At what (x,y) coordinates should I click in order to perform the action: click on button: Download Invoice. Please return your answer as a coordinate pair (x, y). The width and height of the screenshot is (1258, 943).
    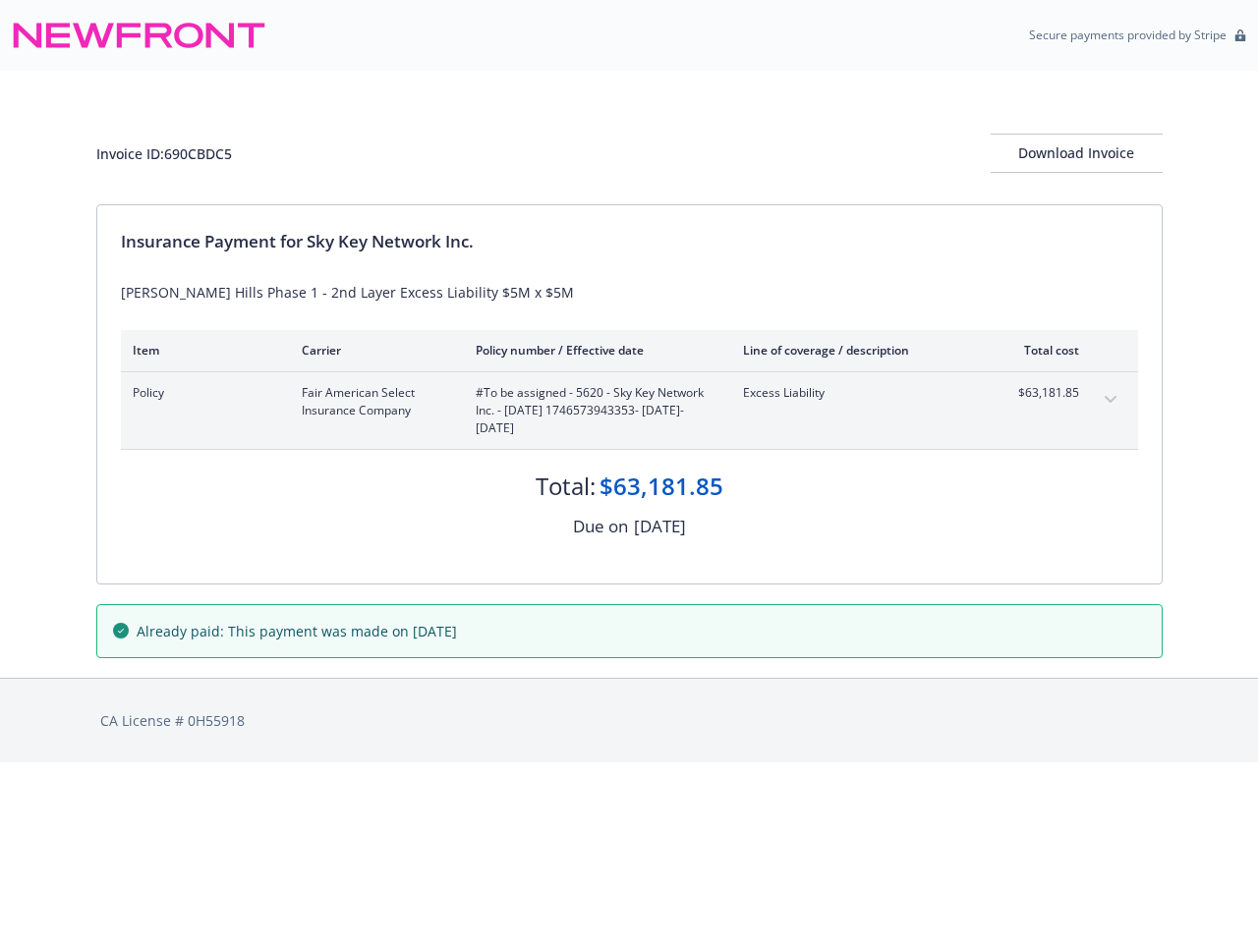
    Looking at the image, I should click on (1076, 153).